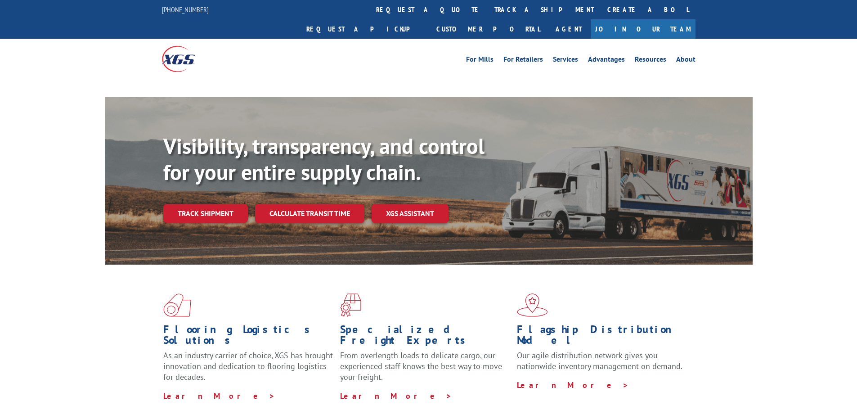  I want to click on a: Resources, so click(651, 61).